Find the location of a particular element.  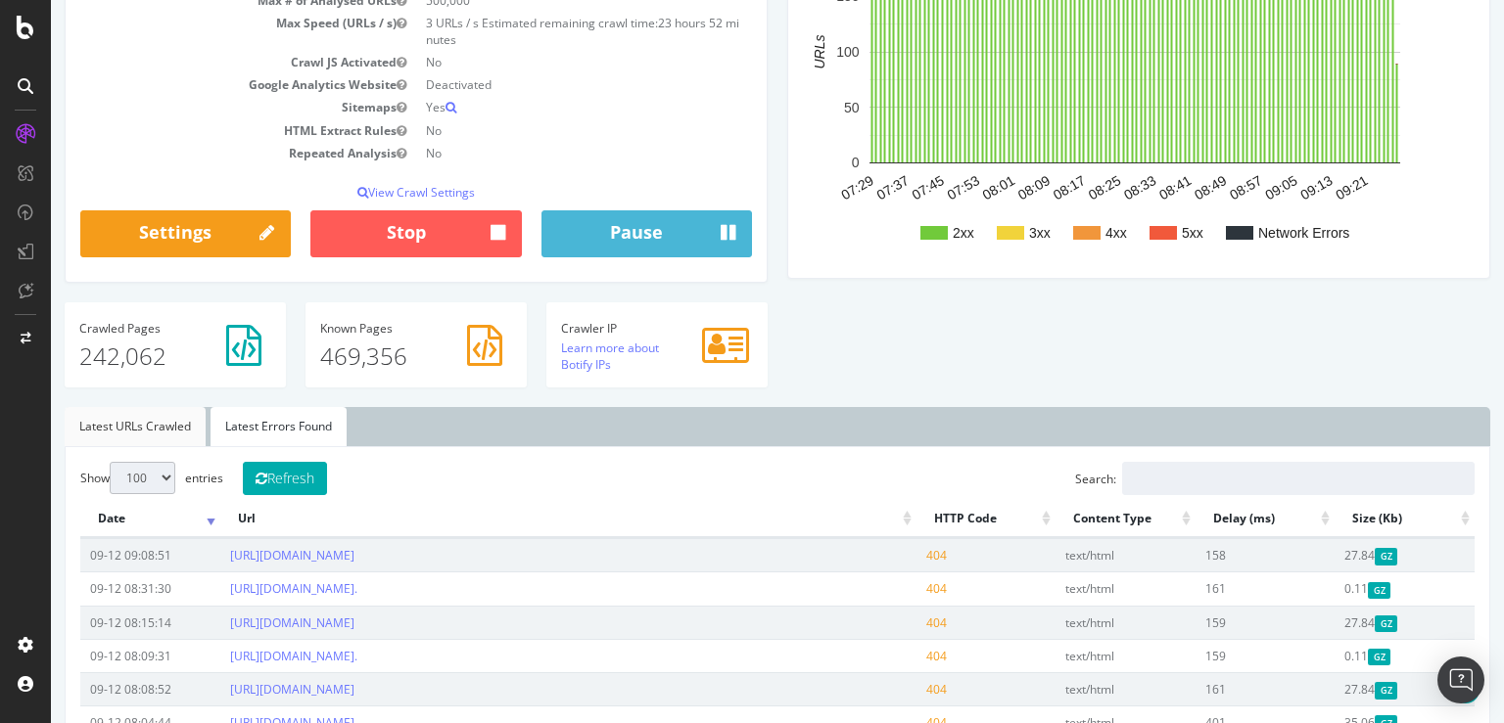

td: Crawl JS Activated is located at coordinates (197, 62).